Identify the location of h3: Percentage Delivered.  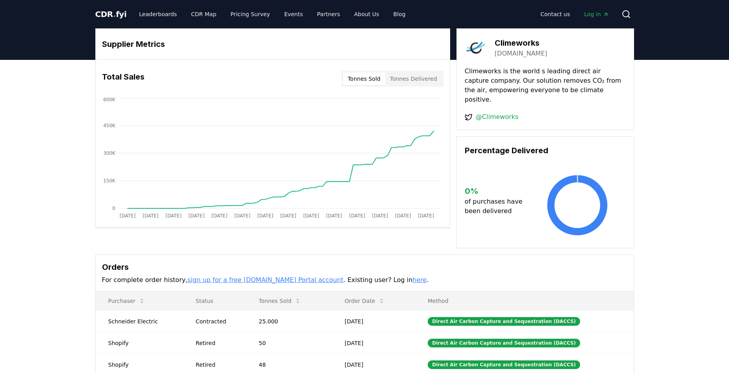
(545, 150).